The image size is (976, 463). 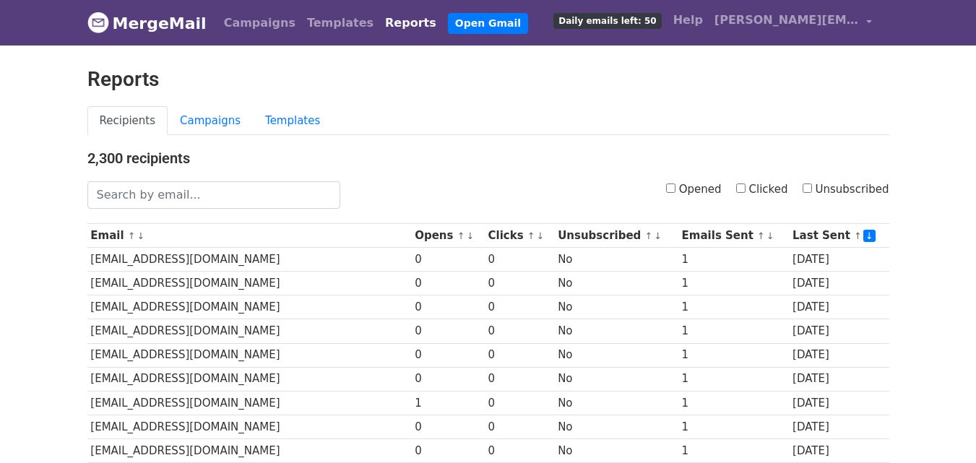 What do you see at coordinates (128, 121) in the screenshot?
I see `a: Recipients` at bounding box center [128, 121].